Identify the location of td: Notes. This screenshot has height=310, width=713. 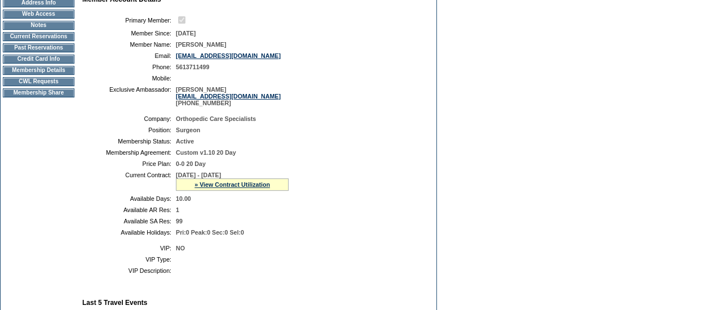
(38, 25).